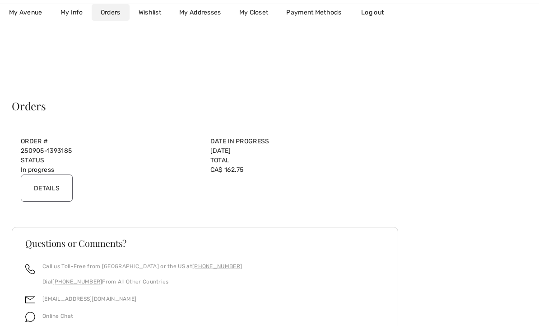 Image resolution: width=539 pixels, height=326 pixels. What do you see at coordinates (47, 188) in the screenshot?
I see `input: Details` at bounding box center [47, 188].